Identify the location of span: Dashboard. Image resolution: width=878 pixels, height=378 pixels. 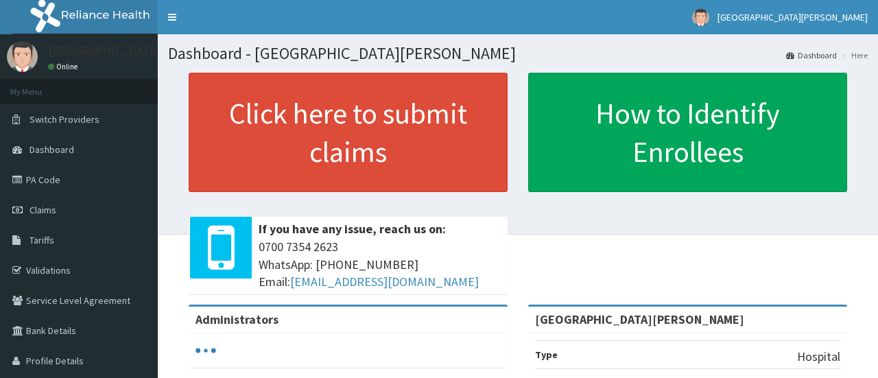
(51, 149).